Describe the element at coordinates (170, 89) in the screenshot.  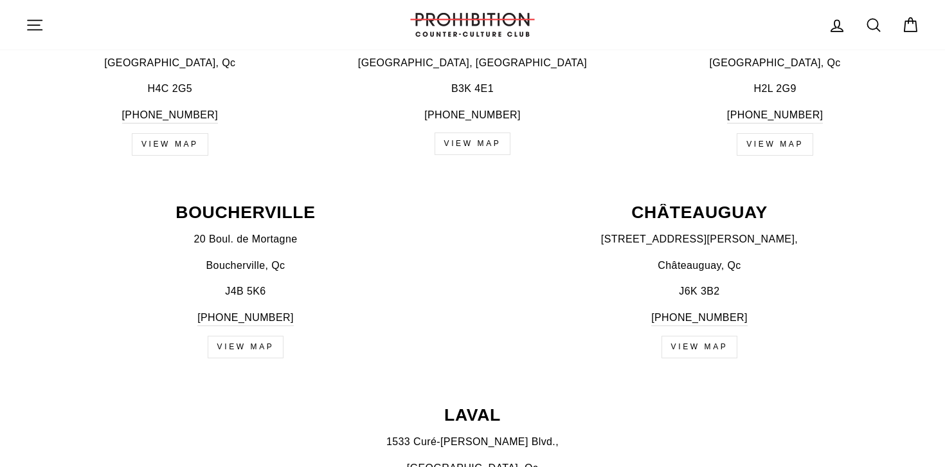
I see `p: H4C 2G5` at that location.